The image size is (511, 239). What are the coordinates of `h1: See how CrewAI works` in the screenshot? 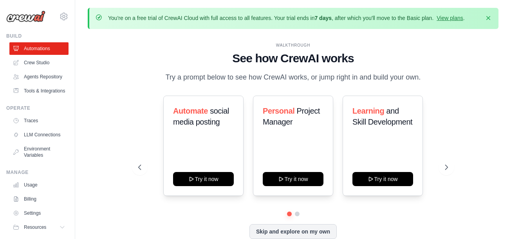 It's located at (293, 58).